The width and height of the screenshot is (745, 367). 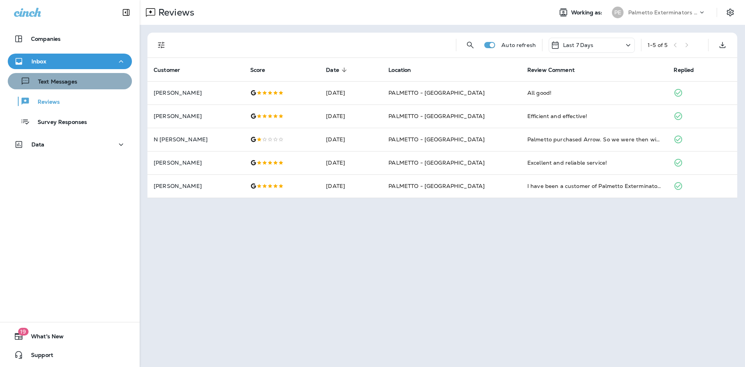 What do you see at coordinates (43, 338) in the screenshot?
I see `span: What's New` at bounding box center [43, 338].